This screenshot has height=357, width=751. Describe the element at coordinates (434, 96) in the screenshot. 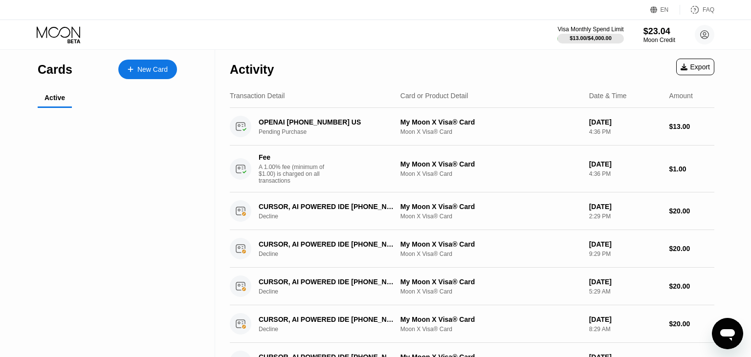

I see `div: Card or Product Detail` at that location.